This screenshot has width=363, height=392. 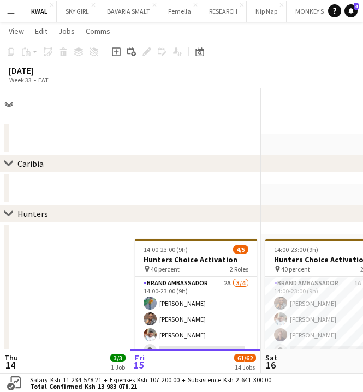 What do you see at coordinates (196, 260) in the screenshot?
I see `h3: Hunters Choice Activation` at bounding box center [196, 260].